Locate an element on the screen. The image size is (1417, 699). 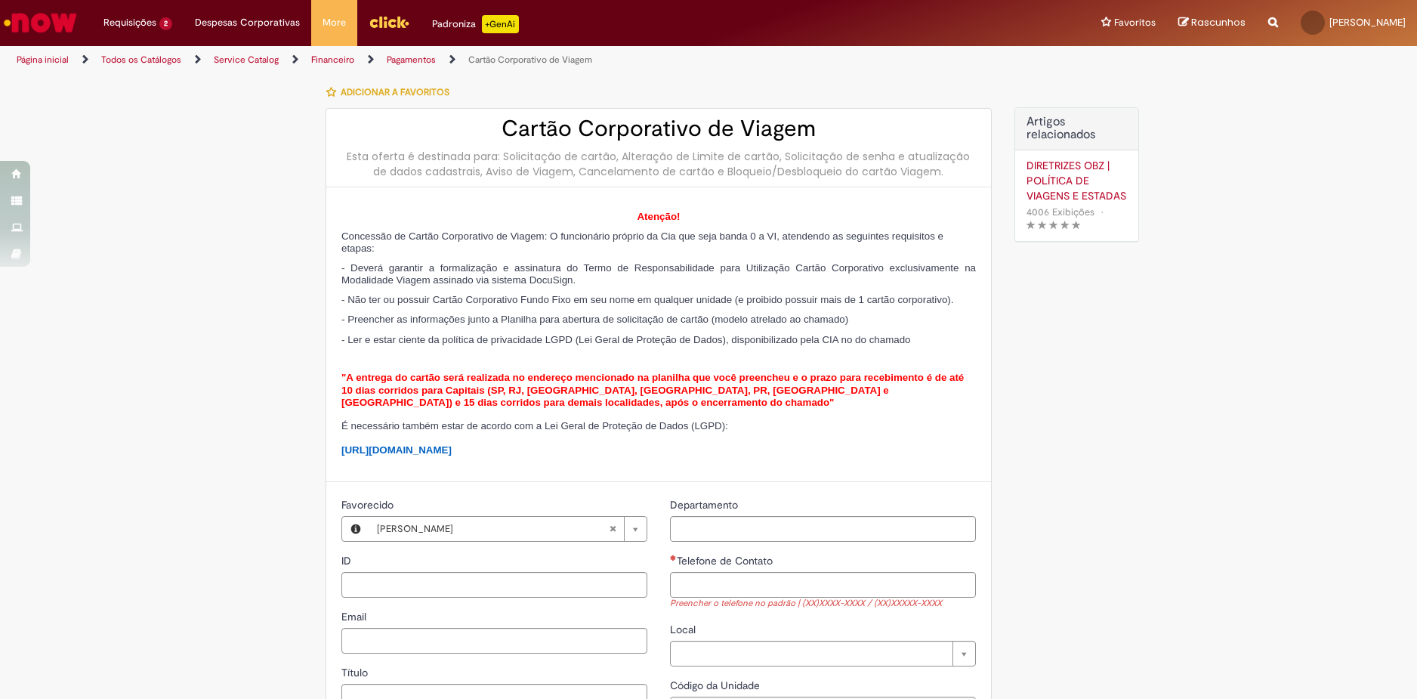
span: Atenção! is located at coordinates (658, 216).